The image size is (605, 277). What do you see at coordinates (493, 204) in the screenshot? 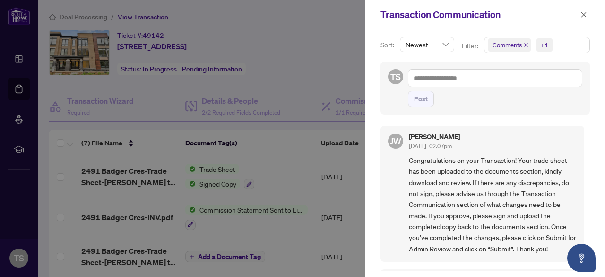
I see `span: Congratulations on your Transaction! Your trade sheet has been uploaded to the documents section,...` at bounding box center [493, 204].